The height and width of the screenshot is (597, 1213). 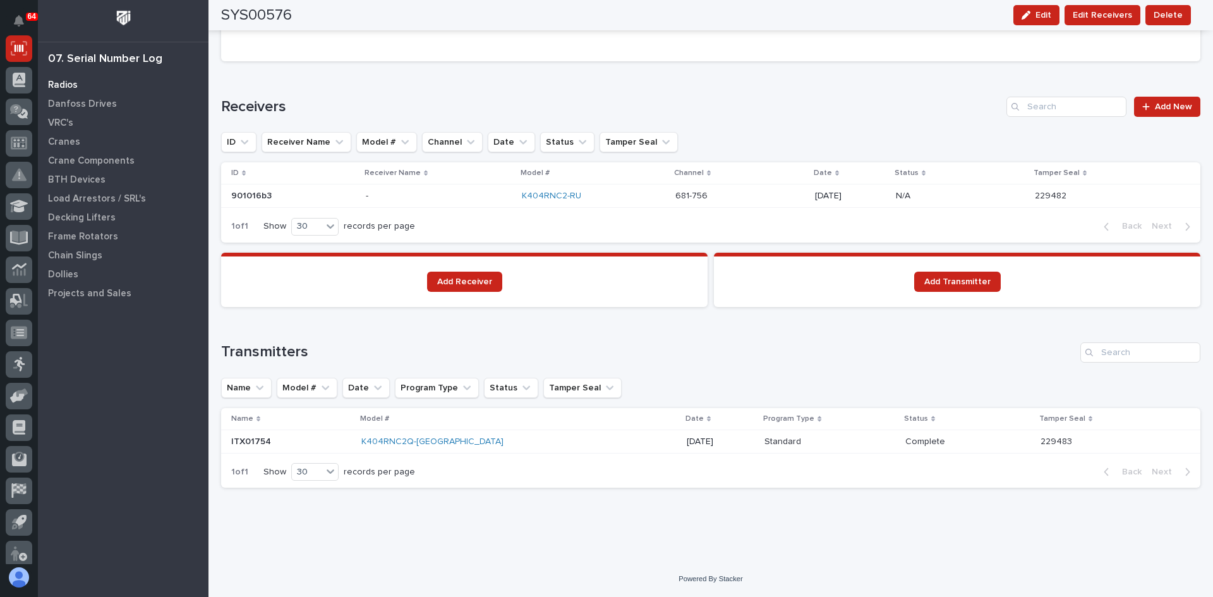 I want to click on span: Edit, so click(x=1043, y=15).